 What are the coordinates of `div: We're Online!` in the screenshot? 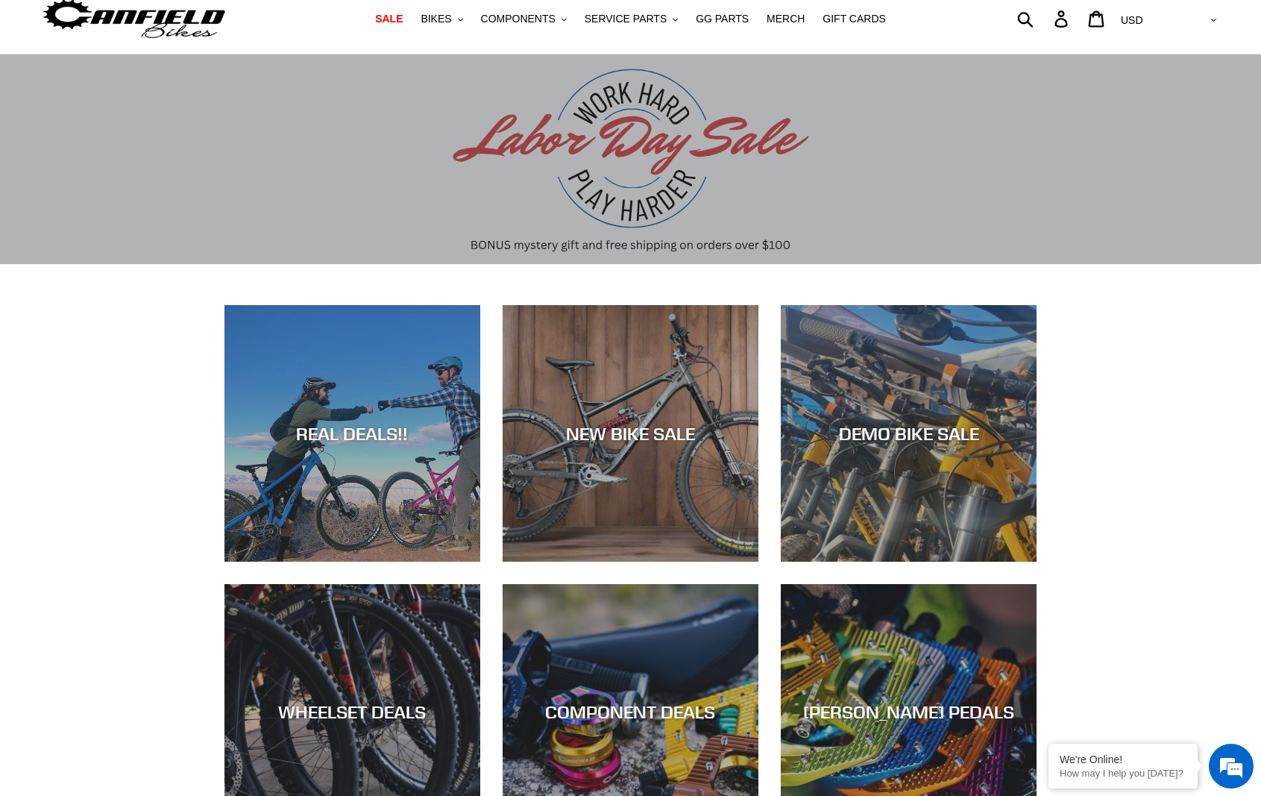 It's located at (1123, 759).